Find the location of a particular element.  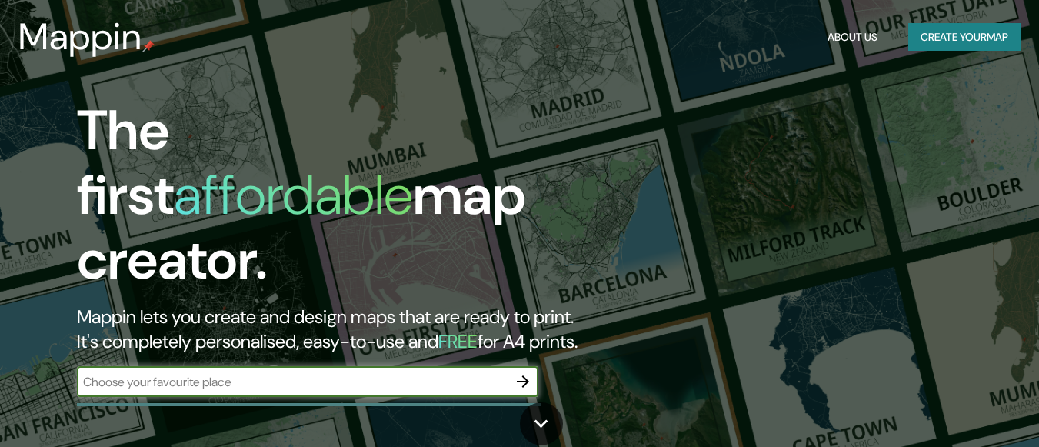

h5: FREE is located at coordinates (458, 341).